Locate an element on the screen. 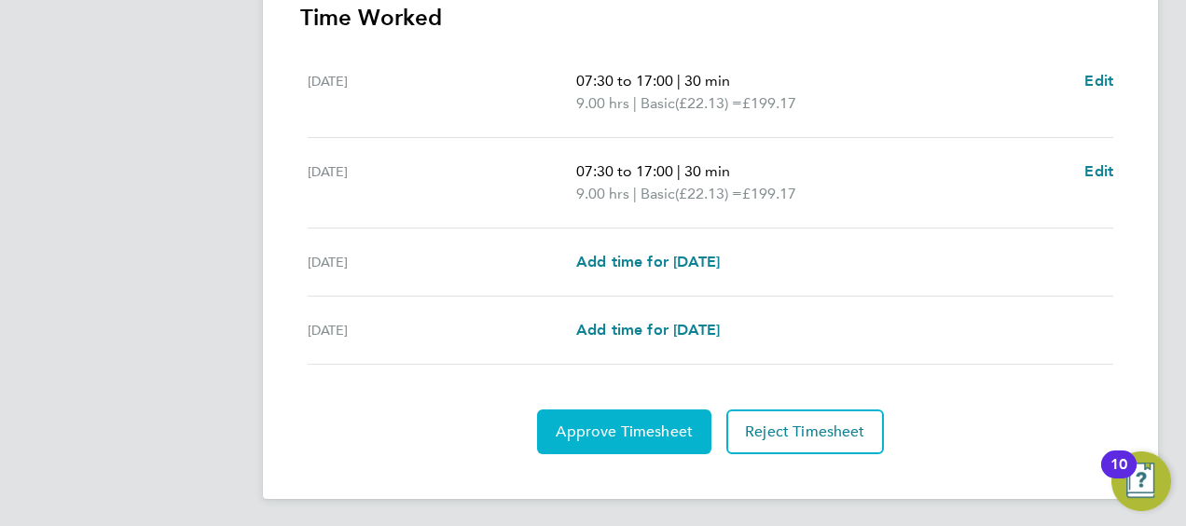  span: Reject Timesheet is located at coordinates (804, 432).